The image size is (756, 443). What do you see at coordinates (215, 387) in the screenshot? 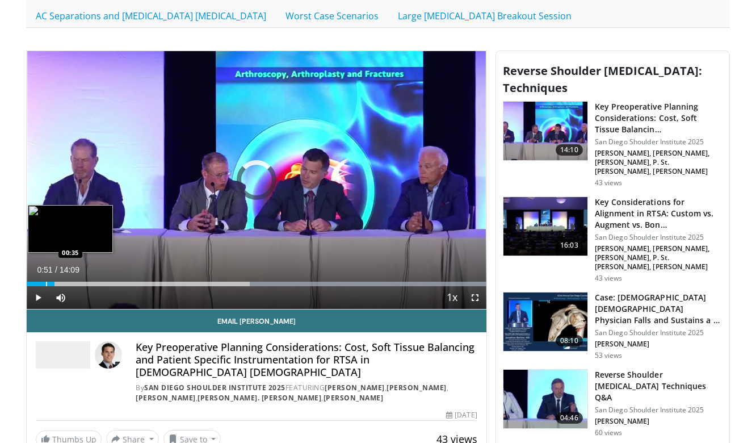
I see `a: San Diego Shoulder Institute 2025` at bounding box center [215, 387].